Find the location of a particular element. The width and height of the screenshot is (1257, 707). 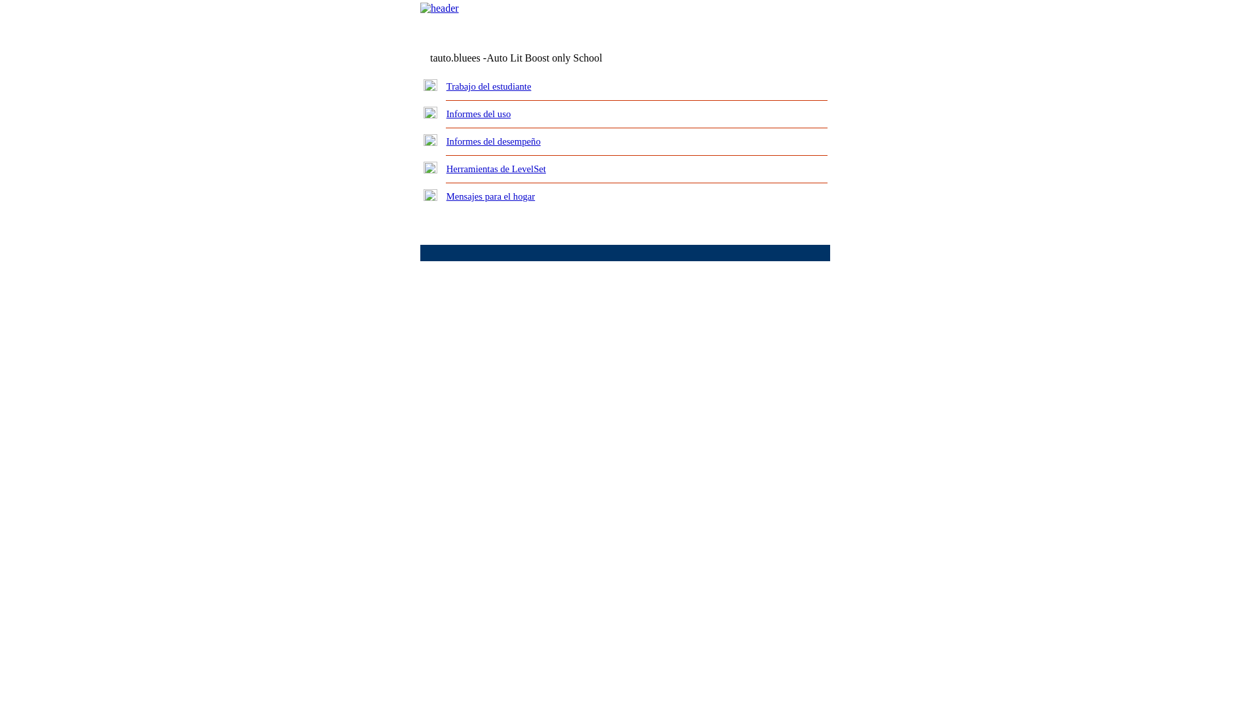

a: Herramientas de LevelSet is located at coordinates (496, 169).